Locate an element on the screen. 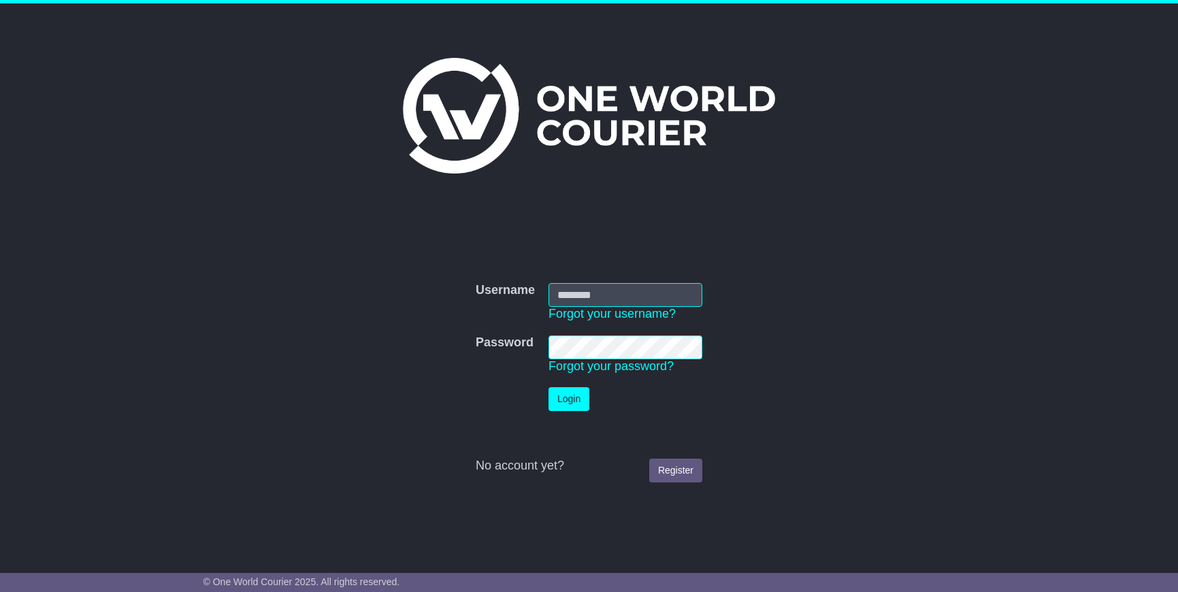 This screenshot has width=1178, height=592. span: © One World Courier 2025. All rights reserved. is located at coordinates (302, 582).